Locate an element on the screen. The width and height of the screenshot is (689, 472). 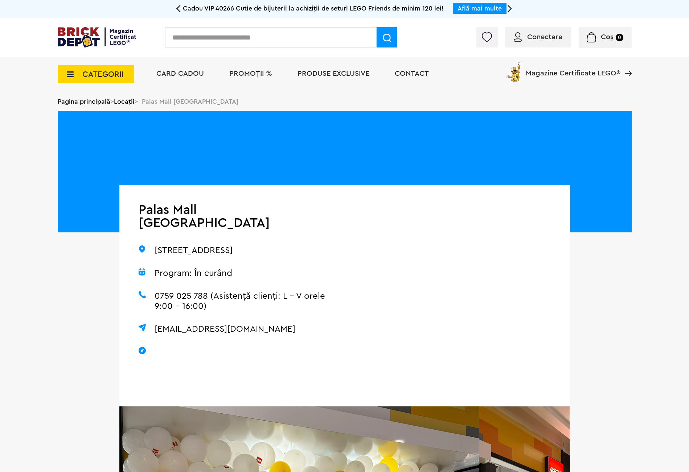
p: Program: În curând is located at coordinates (232, 273).